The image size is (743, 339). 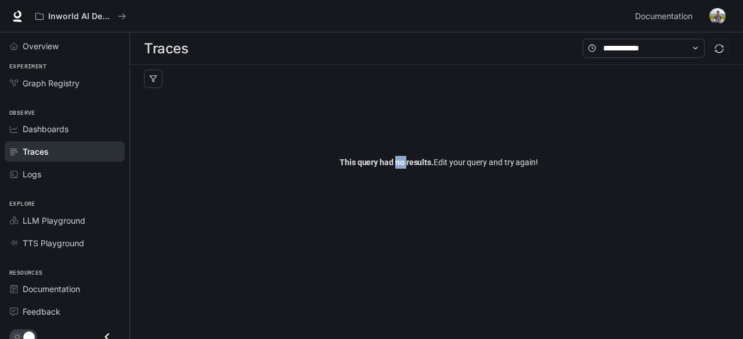 I want to click on a: Logs, so click(x=64, y=174).